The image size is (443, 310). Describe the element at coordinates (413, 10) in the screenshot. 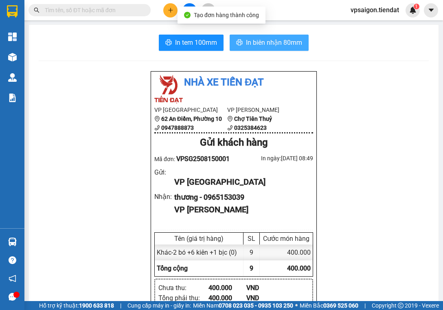

I see `img: icon-new-feature` at that location.